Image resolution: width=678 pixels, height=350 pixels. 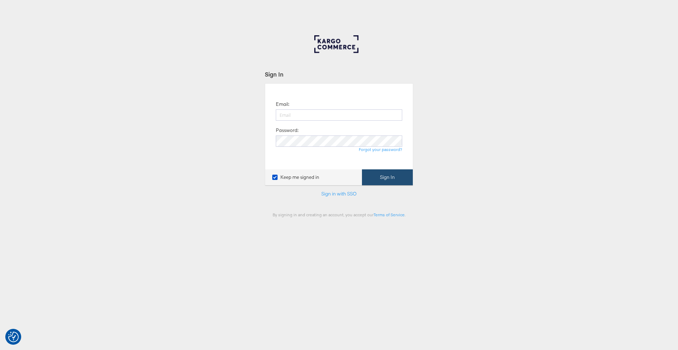 I want to click on a: Sign in with SSO, so click(x=339, y=194).